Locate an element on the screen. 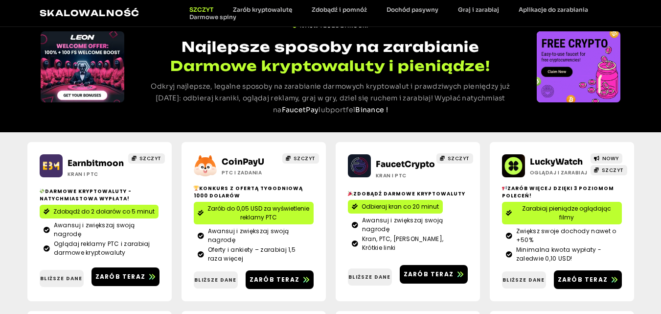 The height and width of the screenshot is (314, 661). font: Darmowe kryptowaluty - natychmiastowa wypłata! is located at coordinates (86, 195).